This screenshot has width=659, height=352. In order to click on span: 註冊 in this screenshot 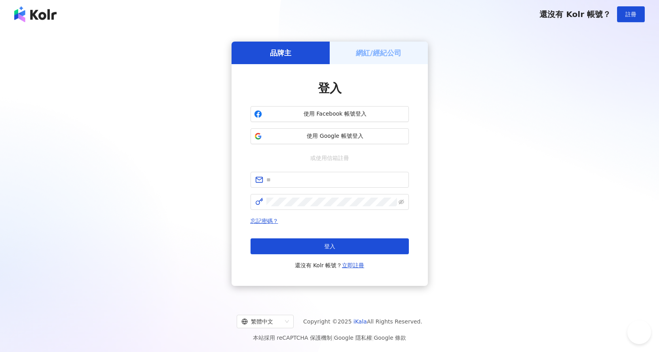, I will do `click(631, 14)`.